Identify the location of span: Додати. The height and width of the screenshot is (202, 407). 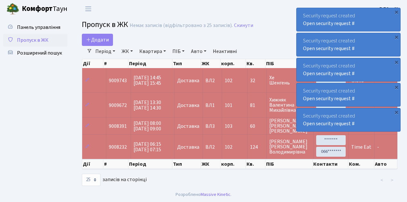
(97, 40).